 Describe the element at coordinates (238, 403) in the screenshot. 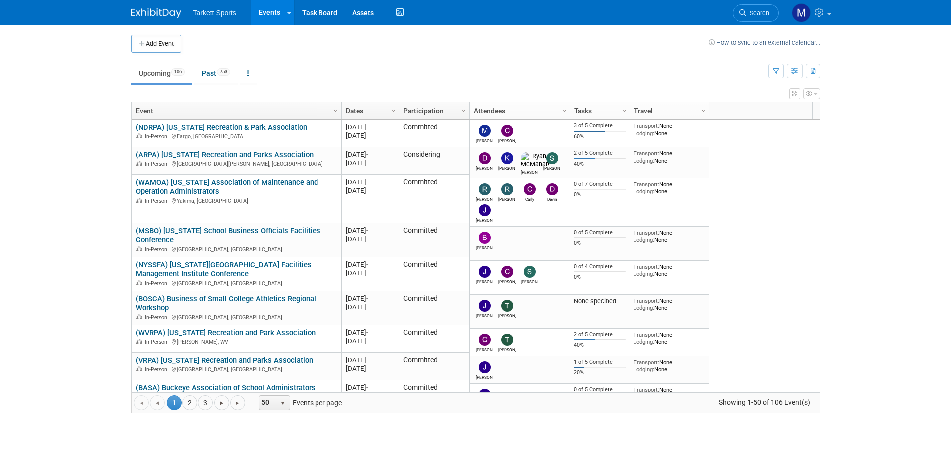

I see `span: Go to the last page` at that location.